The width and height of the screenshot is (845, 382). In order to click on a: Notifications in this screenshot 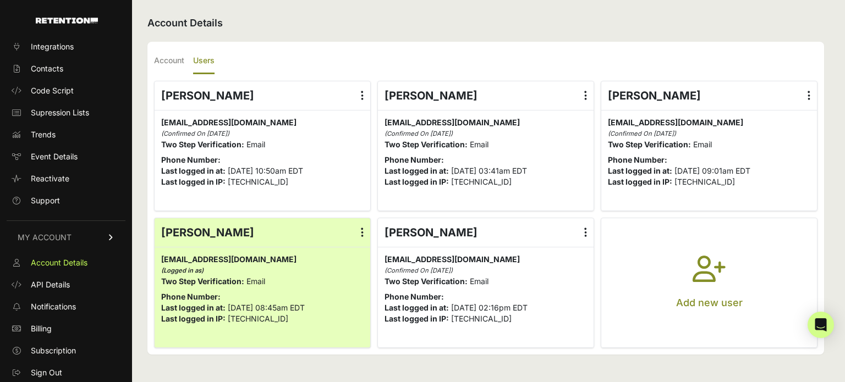, I will do `click(66, 307)`.